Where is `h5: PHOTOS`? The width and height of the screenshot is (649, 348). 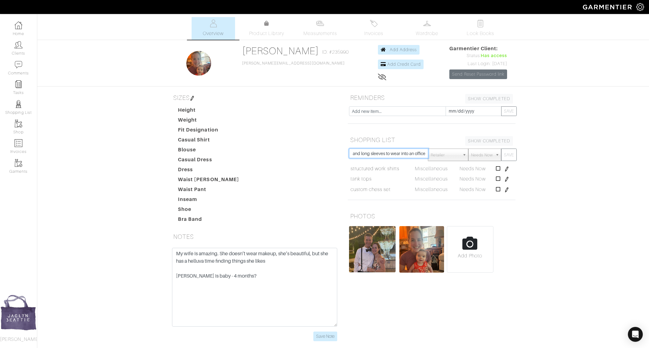 h5: PHOTOS is located at coordinates (432, 216).